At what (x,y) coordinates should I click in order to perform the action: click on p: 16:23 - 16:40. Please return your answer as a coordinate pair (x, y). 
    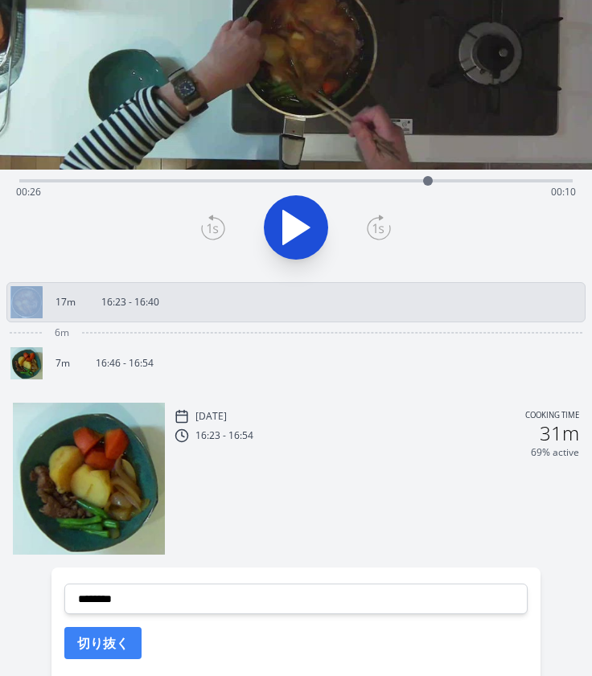
    Looking at the image, I should click on (130, 302).